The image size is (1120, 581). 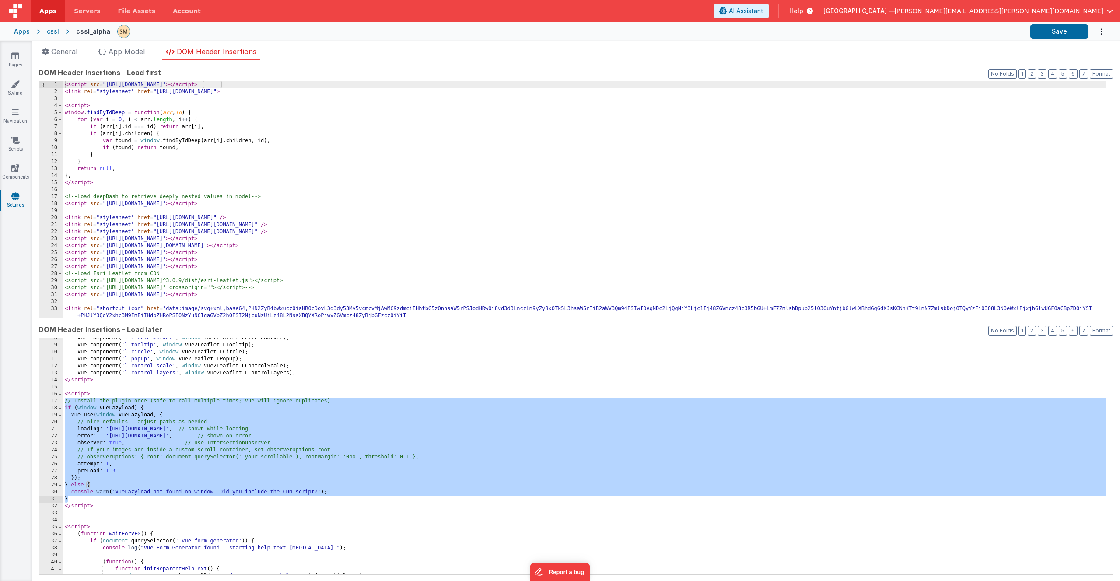 What do you see at coordinates (746, 11) in the screenshot?
I see `span: AI Assistant` at bounding box center [746, 11].